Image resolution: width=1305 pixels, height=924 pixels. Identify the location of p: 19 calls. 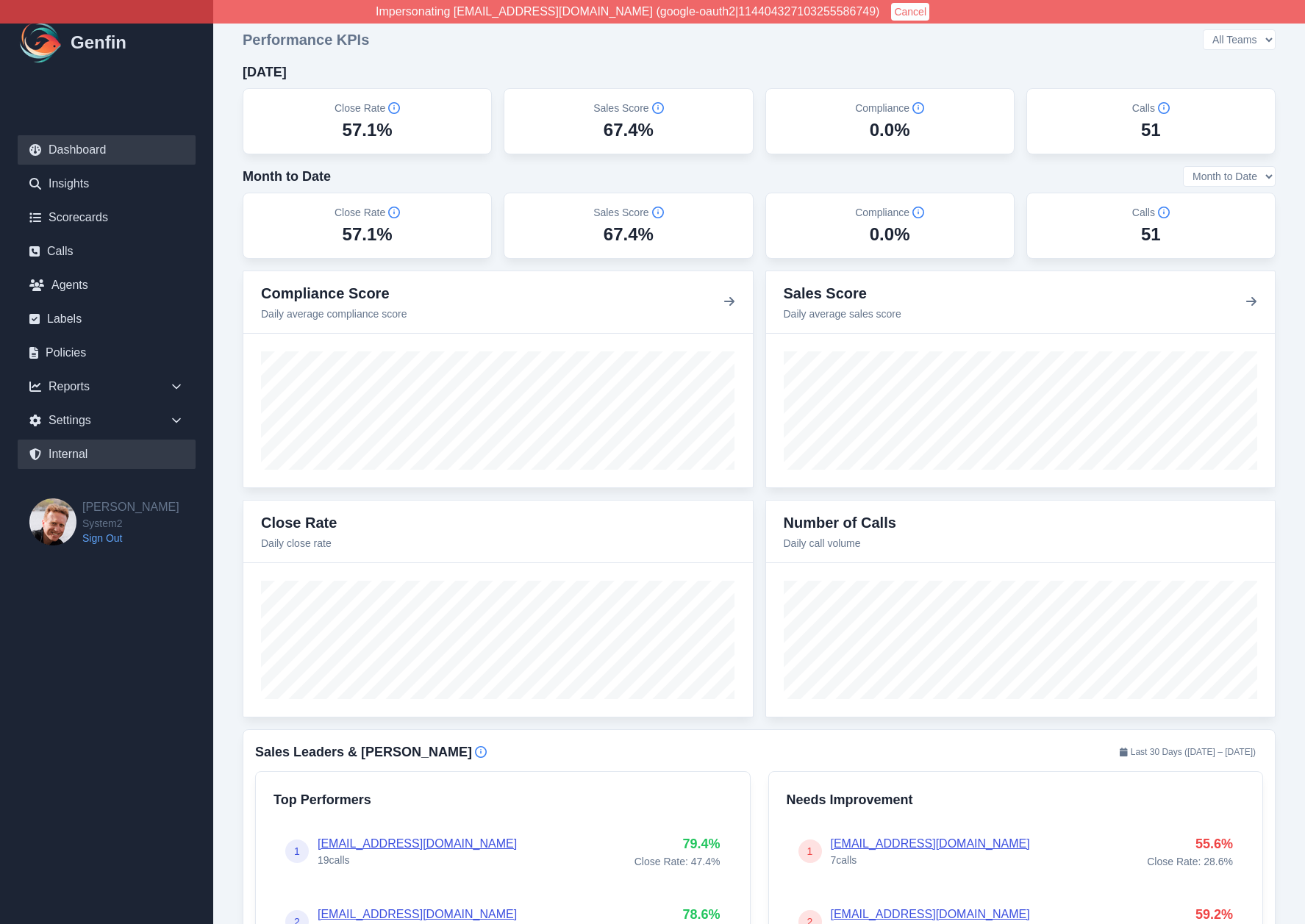
(417, 860).